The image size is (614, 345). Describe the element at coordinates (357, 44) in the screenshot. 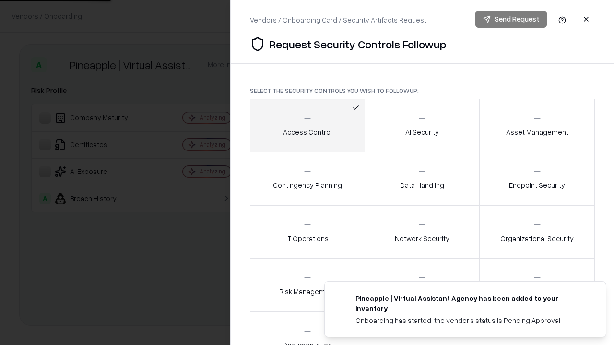

I see `p: Request Security Controls Followup` at that location.